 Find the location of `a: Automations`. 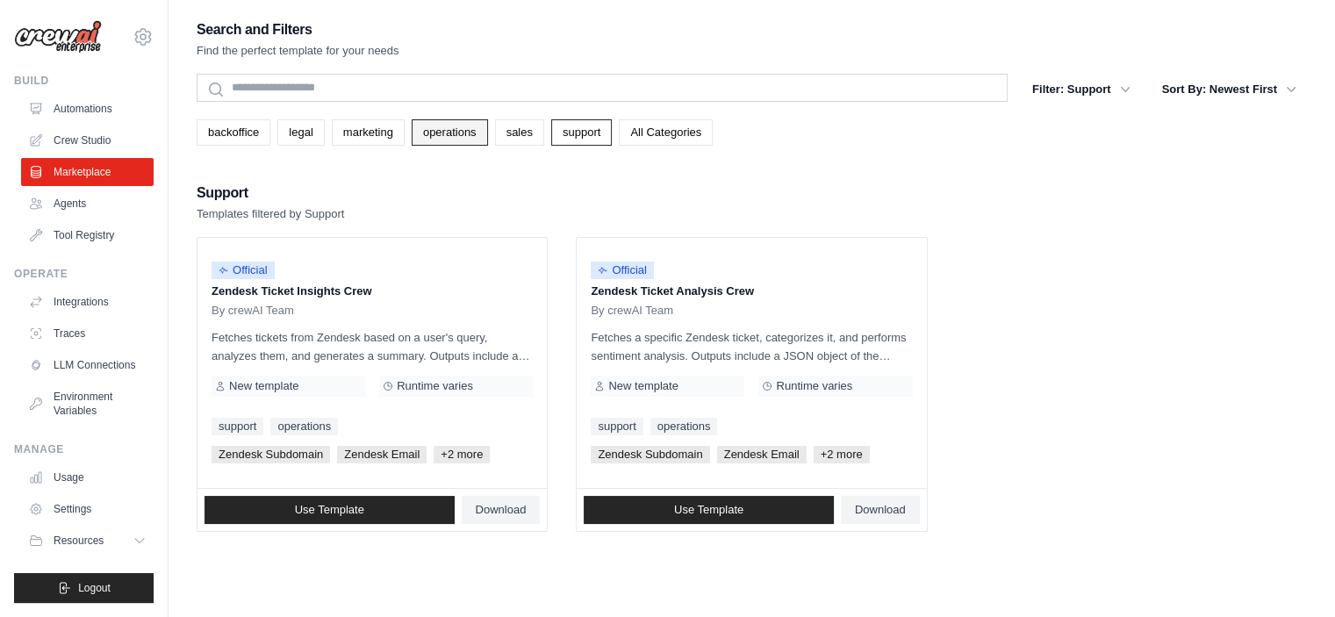

a: Automations is located at coordinates (87, 109).